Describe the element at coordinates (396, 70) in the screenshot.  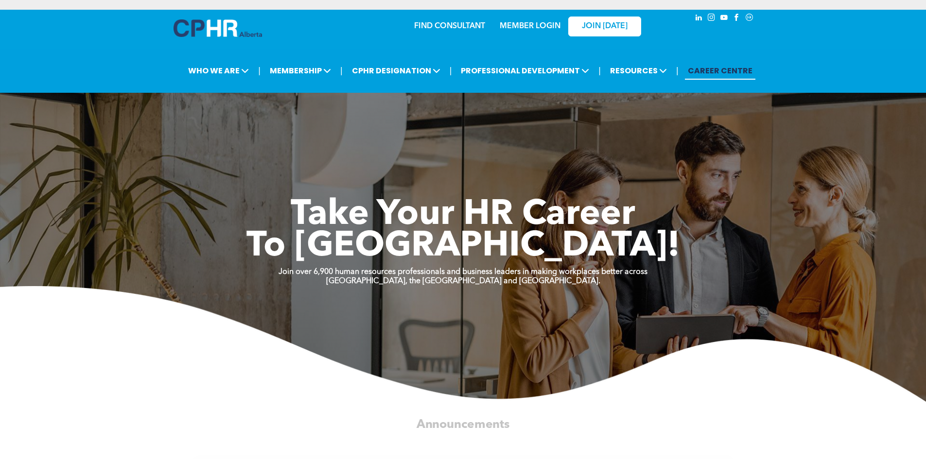
I see `span: CPHR DESIGNATION` at that location.